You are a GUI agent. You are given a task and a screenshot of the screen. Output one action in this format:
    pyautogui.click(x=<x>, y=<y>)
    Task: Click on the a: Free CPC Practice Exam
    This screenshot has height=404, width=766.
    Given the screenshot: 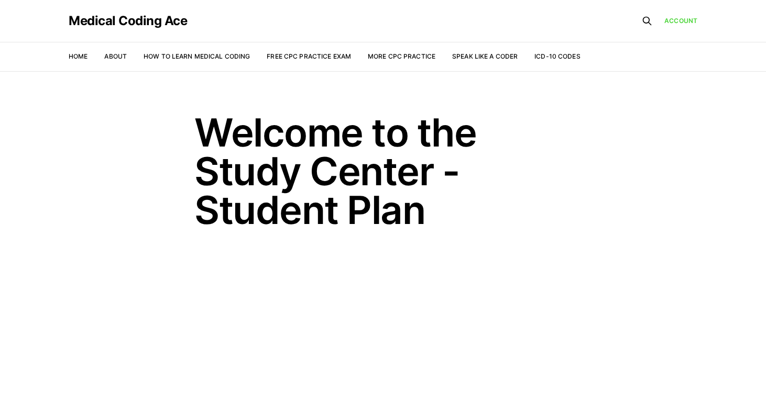 What is the action you would take?
    pyautogui.click(x=309, y=56)
    